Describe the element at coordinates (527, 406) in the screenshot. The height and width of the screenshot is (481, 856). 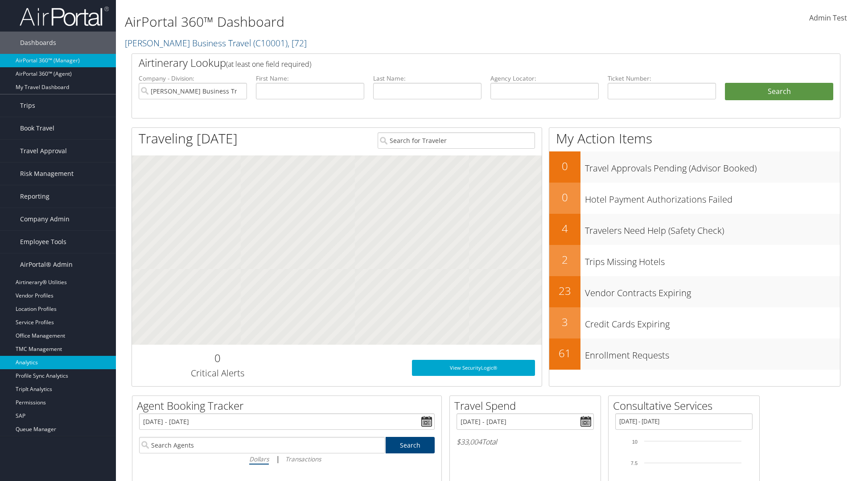
I see `h2: Travel Spend` at that location.